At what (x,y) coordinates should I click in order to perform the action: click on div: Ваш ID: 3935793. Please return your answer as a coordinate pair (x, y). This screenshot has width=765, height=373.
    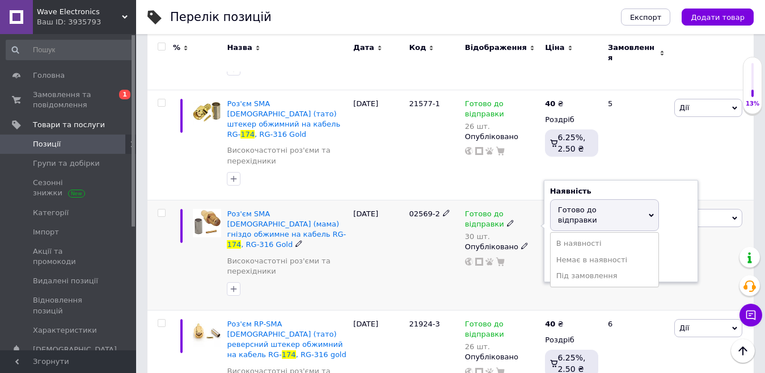
    Looking at the image, I should click on (86, 22).